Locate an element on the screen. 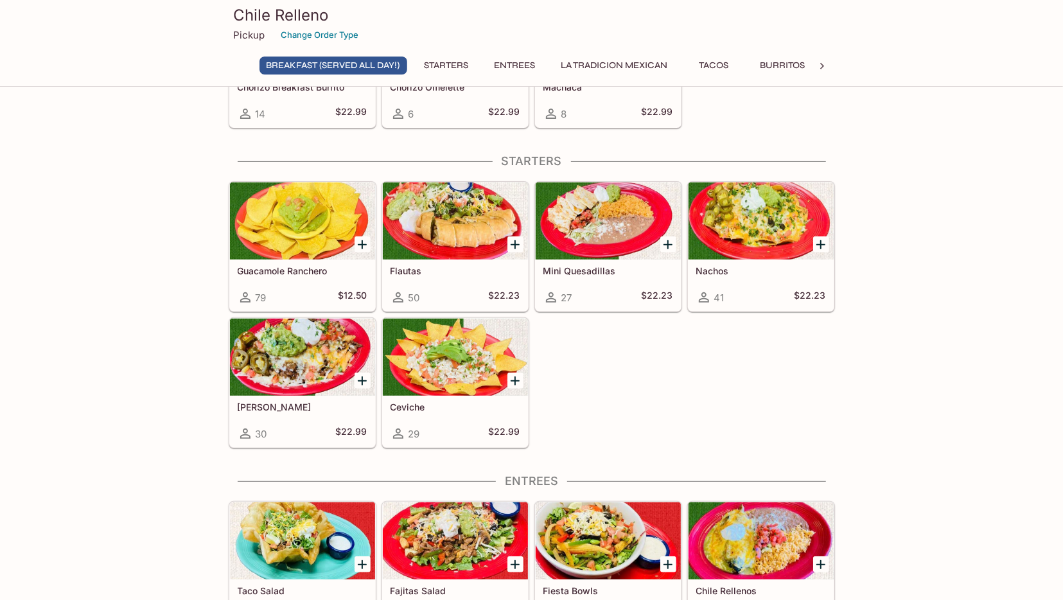 The width and height of the screenshot is (1063, 600). h5: Chile Rellenos is located at coordinates (761, 590).